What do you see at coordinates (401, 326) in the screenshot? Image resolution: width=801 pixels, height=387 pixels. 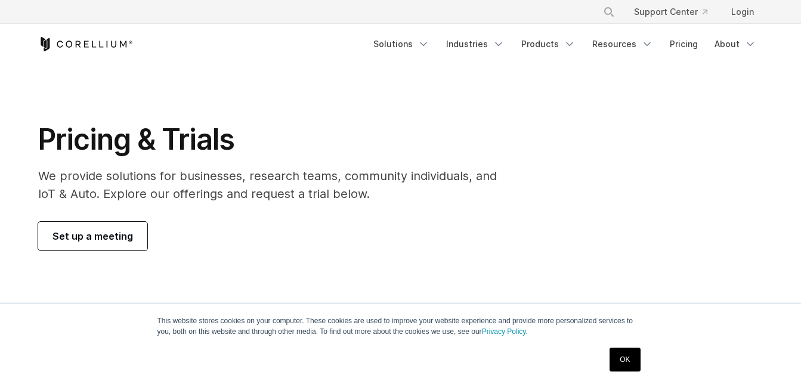 I see `p: This website stores cookies on your computer. These cookies are used to improve your website expe...` at bounding box center [401, 326].